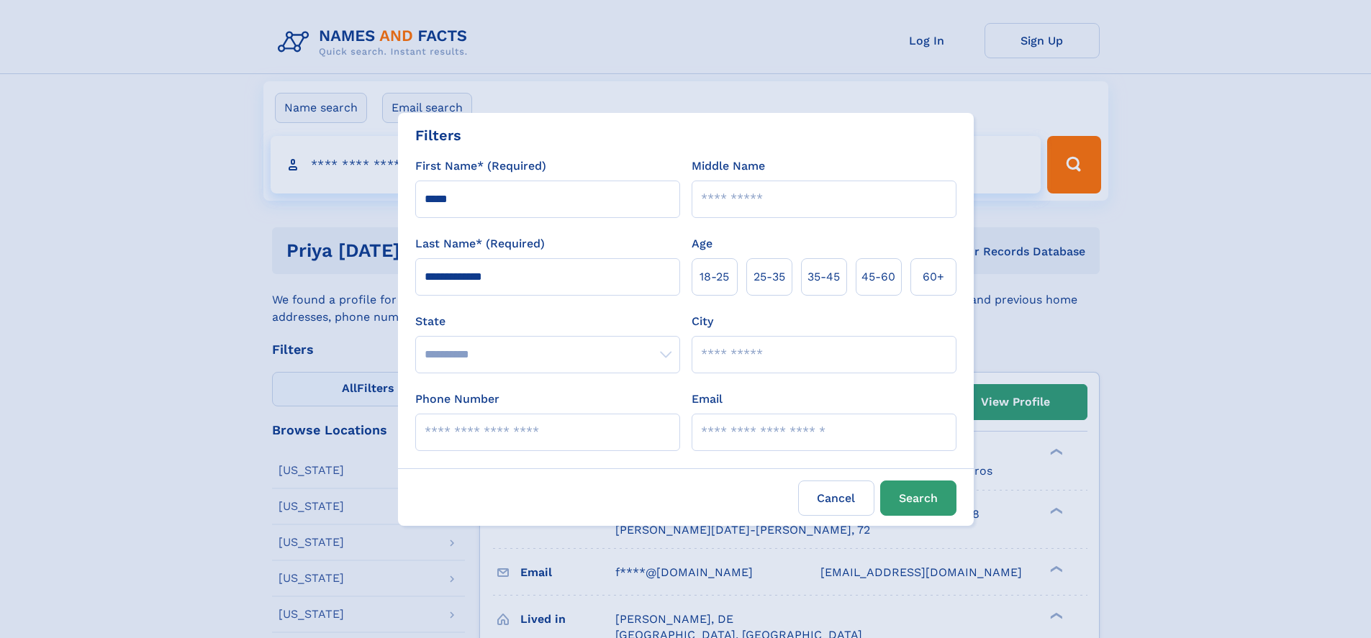  I want to click on span: 25‑35, so click(769, 277).